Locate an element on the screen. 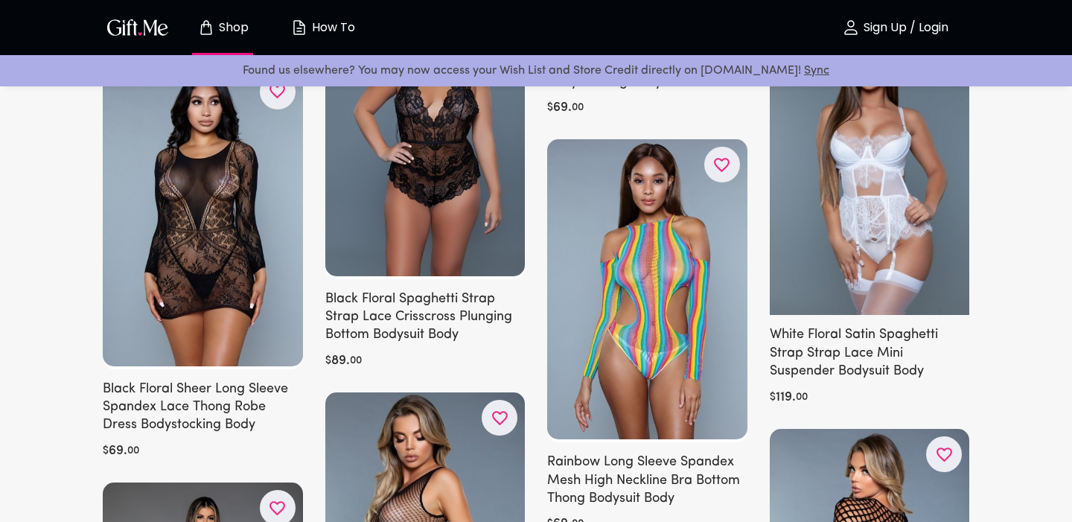 The image size is (1072, 522). p: Sign Up / Login is located at coordinates (904, 28).